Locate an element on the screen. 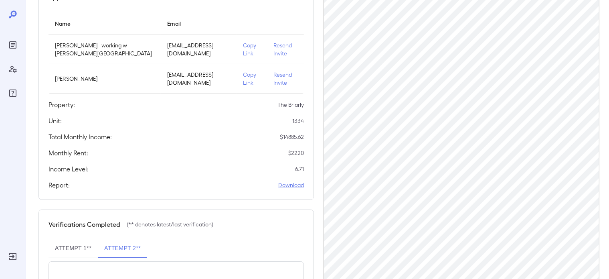 This screenshot has width=609, height=279. div: Manage Users is located at coordinates (13, 69).